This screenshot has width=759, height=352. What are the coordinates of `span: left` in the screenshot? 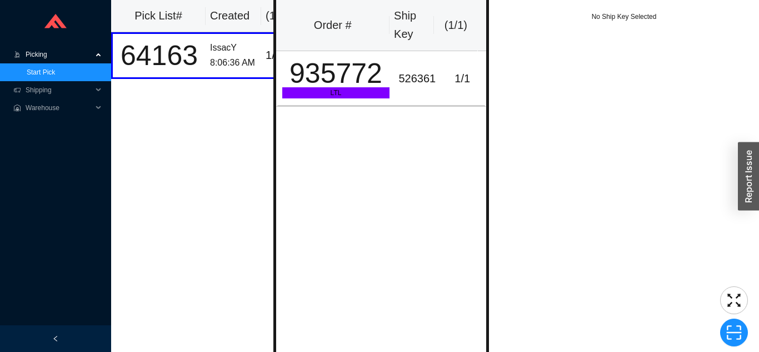 It's located at (56, 338).